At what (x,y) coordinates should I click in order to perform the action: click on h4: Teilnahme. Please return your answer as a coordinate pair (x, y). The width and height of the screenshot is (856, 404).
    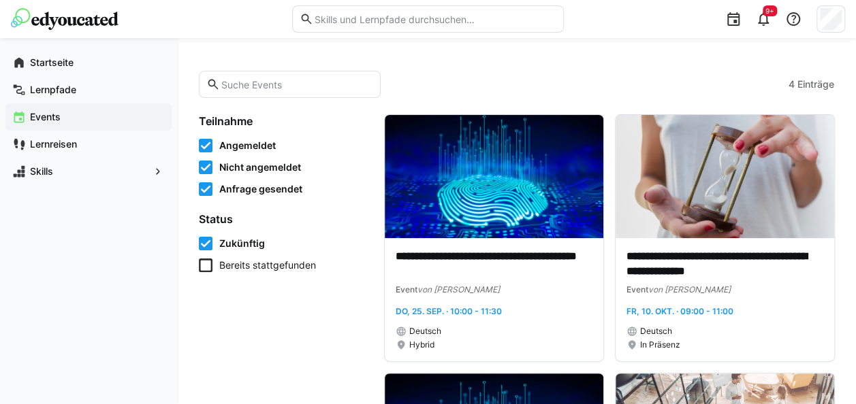
    Looking at the image, I should click on (283, 121).